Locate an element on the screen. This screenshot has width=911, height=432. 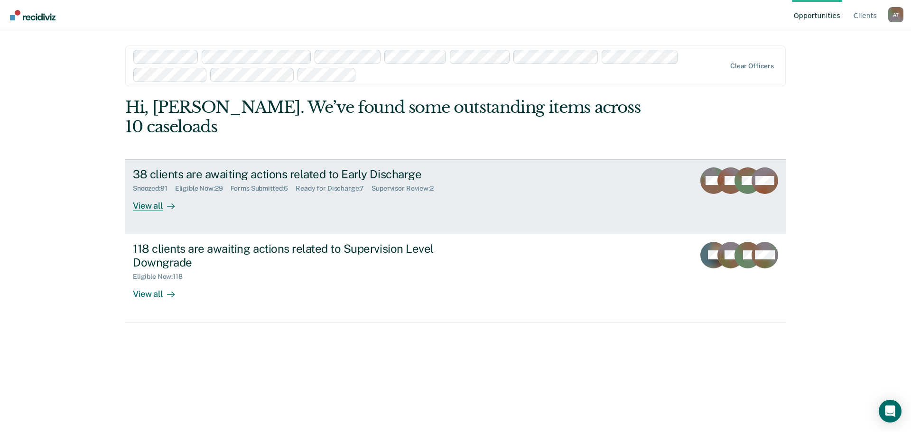
div: Open Intercom Messenger is located at coordinates (890, 411).